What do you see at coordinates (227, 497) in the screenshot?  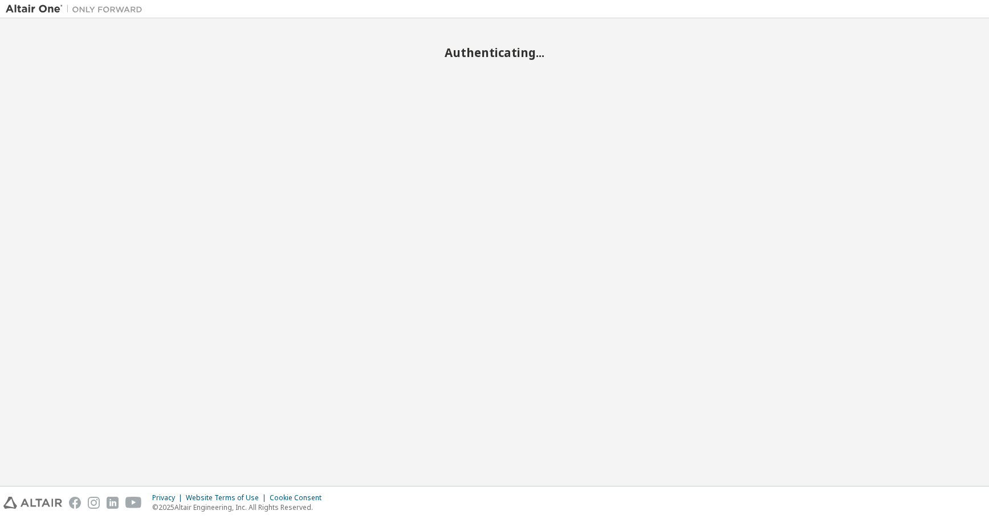 I see `div: Website Terms of Use` at bounding box center [227, 497].